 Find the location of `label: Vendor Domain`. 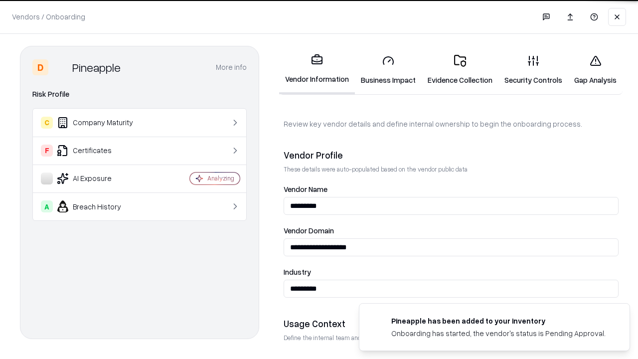

label: Vendor Domain is located at coordinates (451, 230).